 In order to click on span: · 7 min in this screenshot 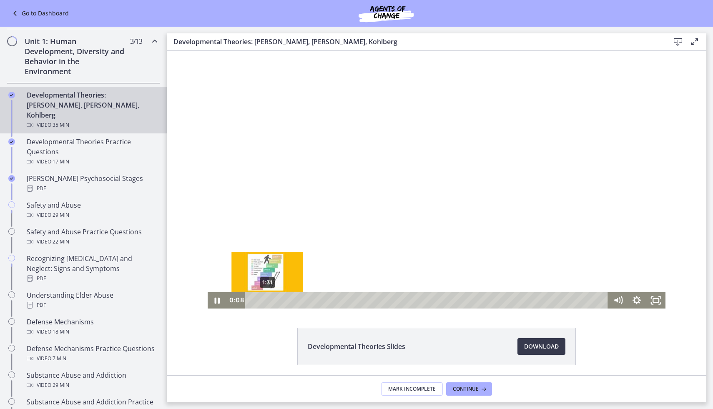, I will do `click(59, 358)`.